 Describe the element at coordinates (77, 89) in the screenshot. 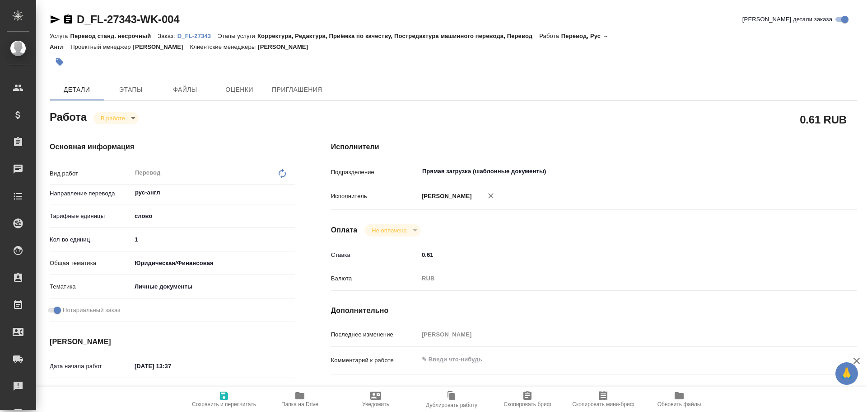

I see `span: Детали` at that location.